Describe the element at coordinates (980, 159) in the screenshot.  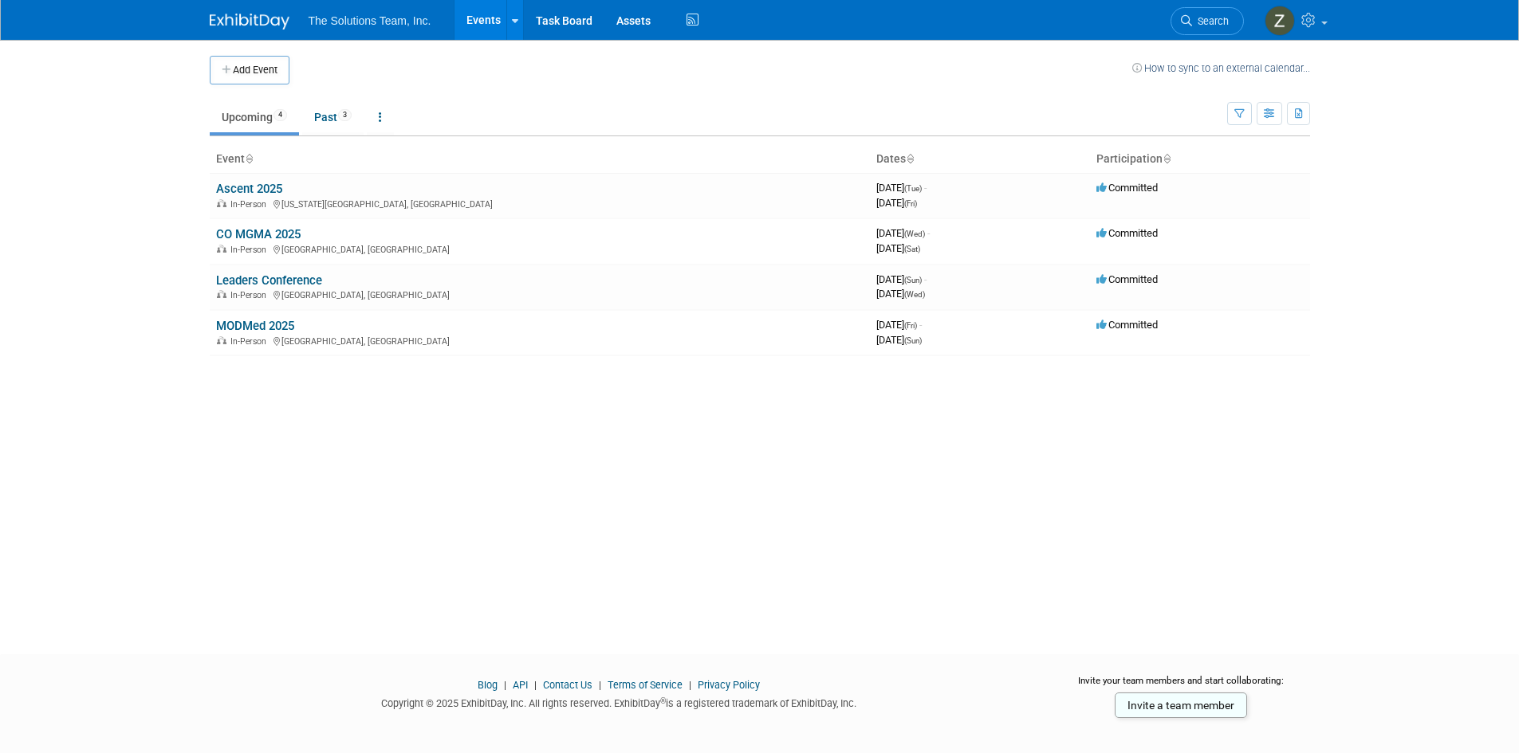
I see `th: Dates` at that location.